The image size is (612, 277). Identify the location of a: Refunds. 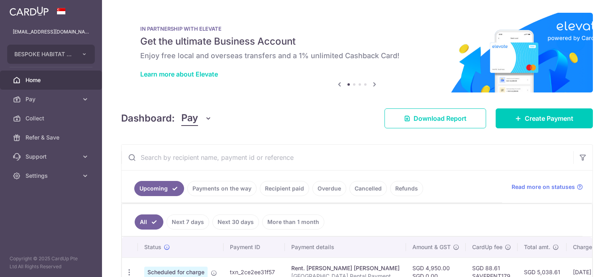
(406, 188).